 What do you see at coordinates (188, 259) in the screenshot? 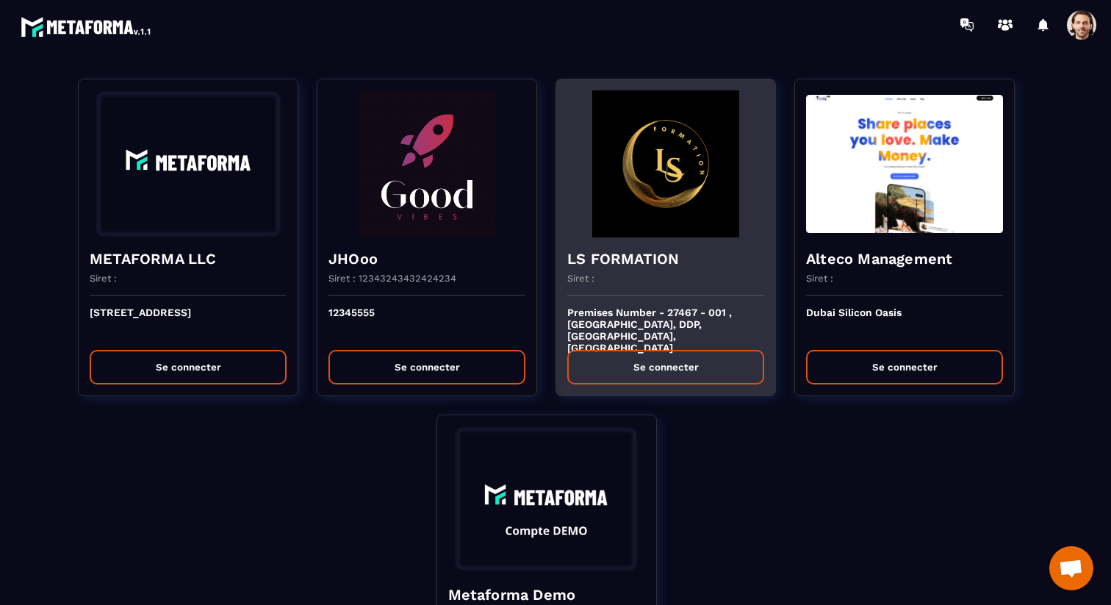
I see `h4: METAFORMA LLC` at bounding box center [188, 259].